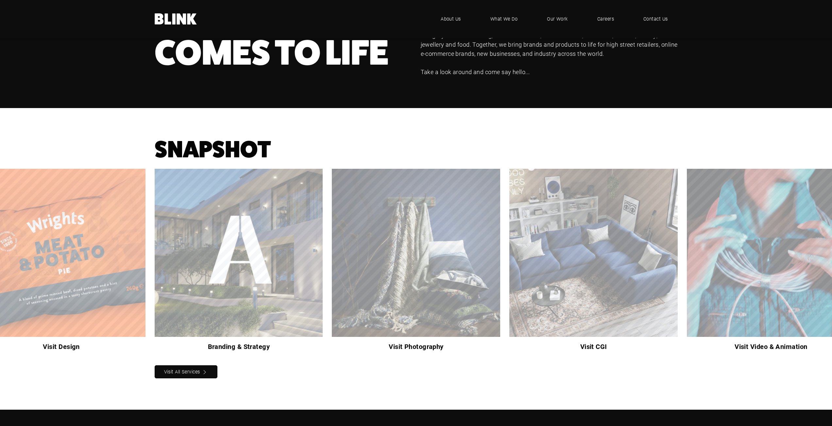 The image size is (832, 426). Describe the element at coordinates (411, 263) in the screenshot. I see `div: 1 of 5` at that location.